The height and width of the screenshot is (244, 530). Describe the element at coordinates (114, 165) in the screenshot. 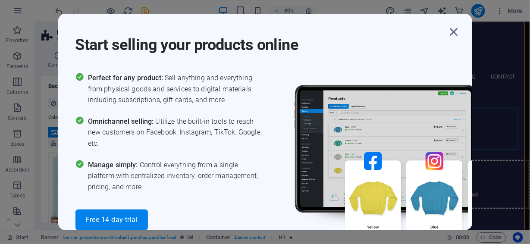

I see `span: Manage simply:` at that location.